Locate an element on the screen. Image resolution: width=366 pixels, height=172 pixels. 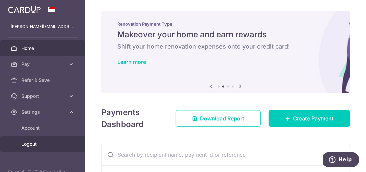
span: Pay is located at coordinates (43, 64).